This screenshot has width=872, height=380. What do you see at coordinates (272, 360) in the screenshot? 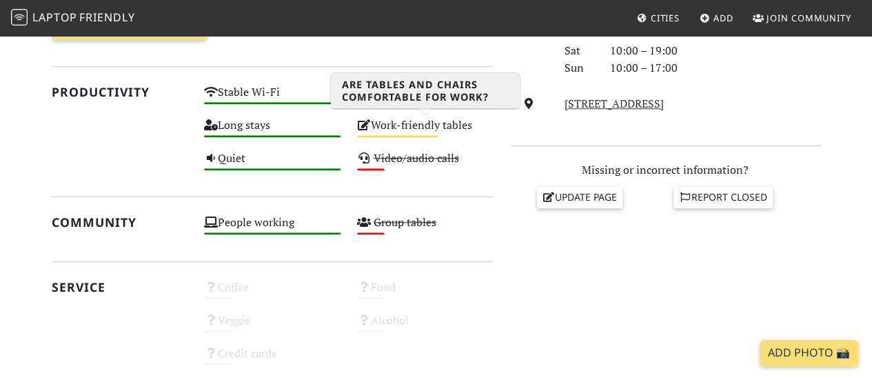
I see `div: Credit cards` at bounding box center [272, 360].